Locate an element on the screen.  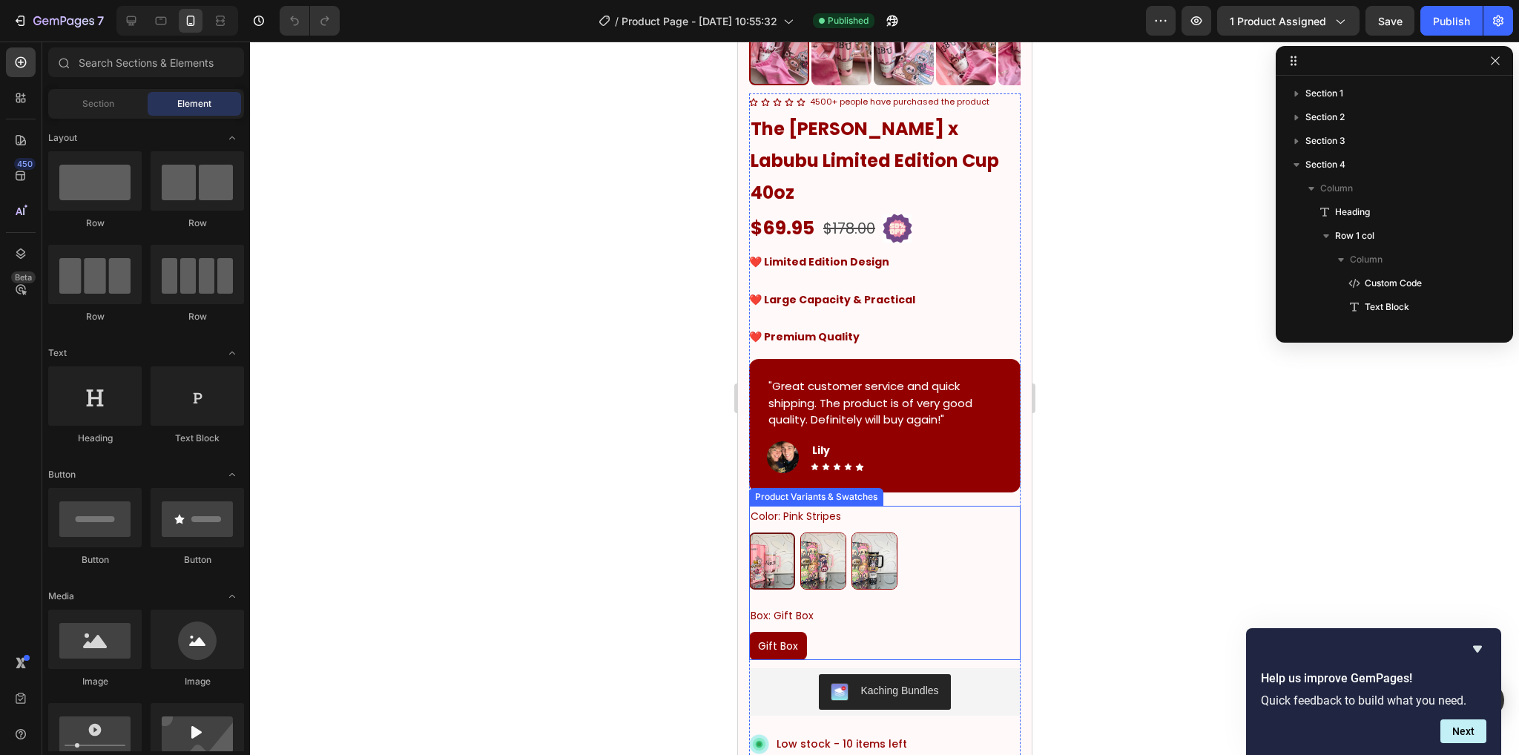
button: Hide survey is located at coordinates (1478, 649).